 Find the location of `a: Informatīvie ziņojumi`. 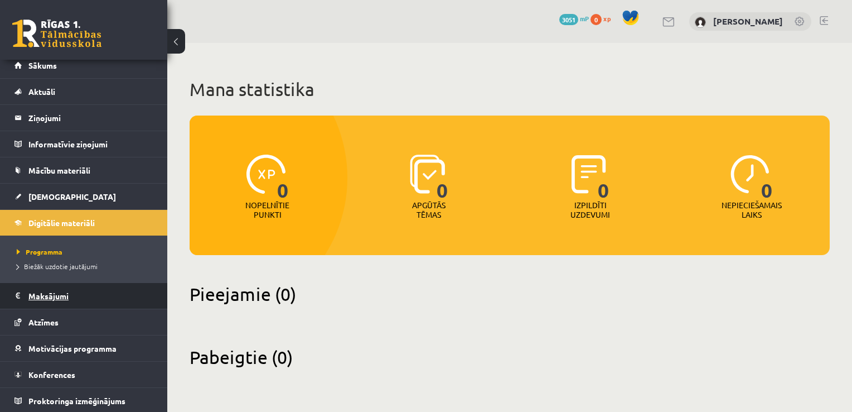

a: Informatīvie ziņojumi is located at coordinates (84, 144).